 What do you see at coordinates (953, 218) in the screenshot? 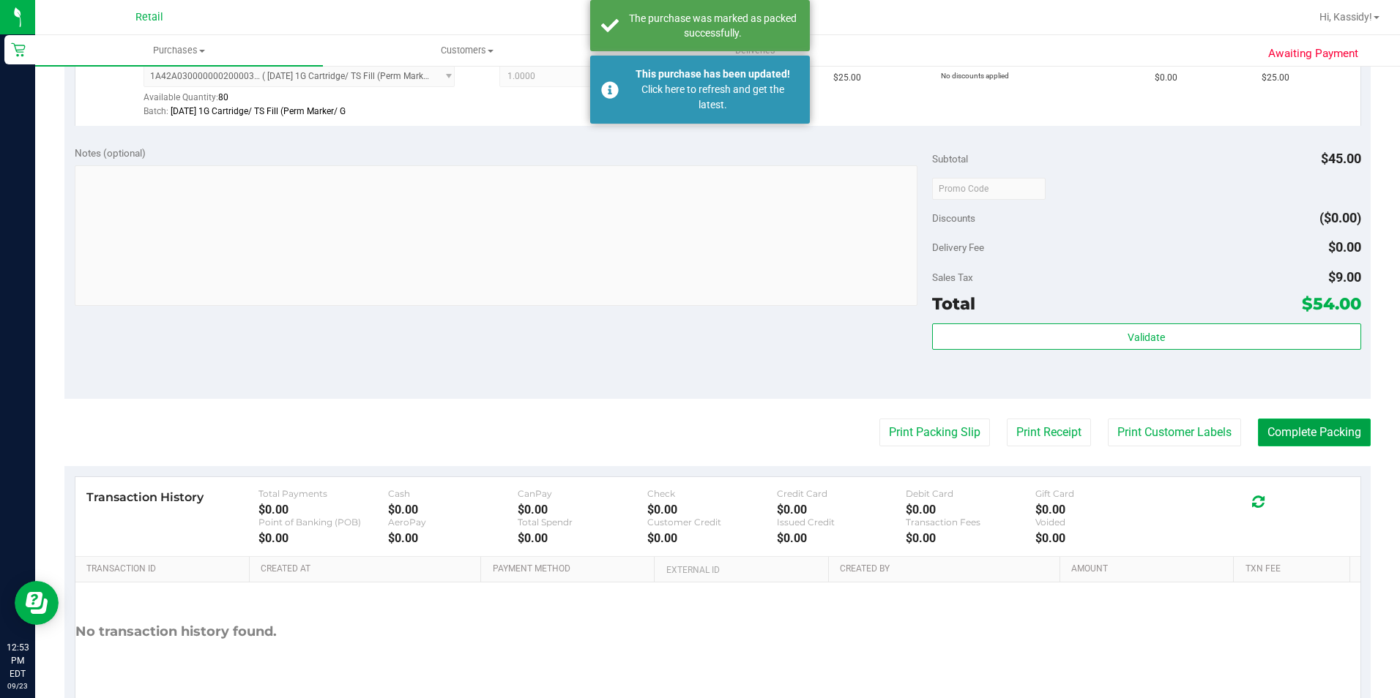
I see `span: Discounts` at bounding box center [953, 218].